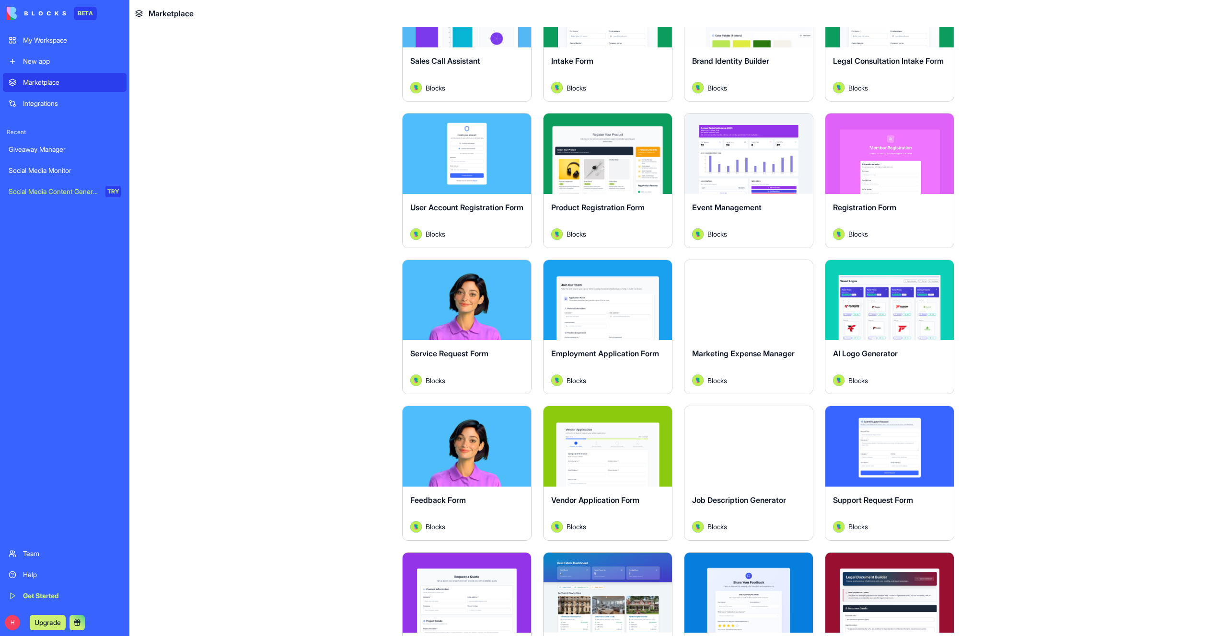 The width and height of the screenshot is (1227, 636). I want to click on a: Get Started, so click(65, 596).